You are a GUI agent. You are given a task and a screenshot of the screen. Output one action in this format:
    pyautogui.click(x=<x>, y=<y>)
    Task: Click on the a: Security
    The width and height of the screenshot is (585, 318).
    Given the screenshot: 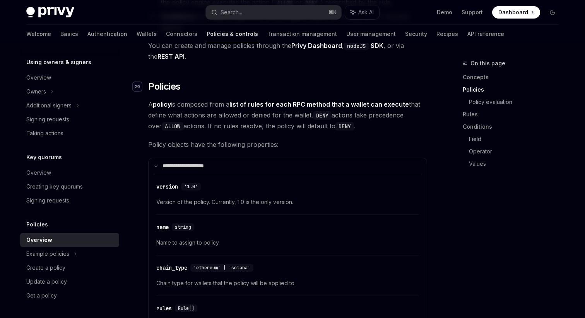 What is the action you would take?
    pyautogui.click(x=416, y=34)
    